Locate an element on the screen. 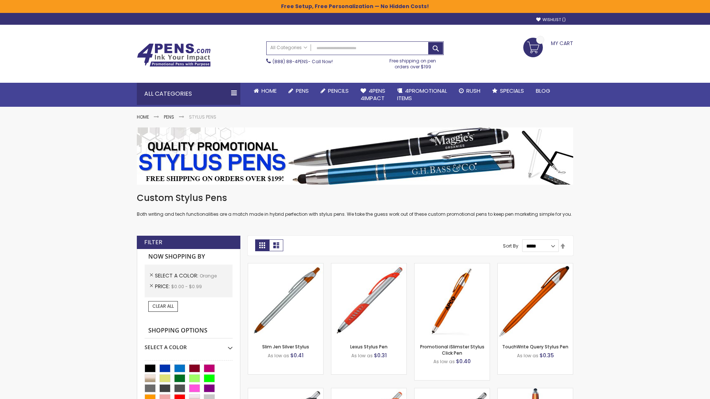 This screenshot has height=399, width=710. a: Clear All is located at coordinates (163, 307).